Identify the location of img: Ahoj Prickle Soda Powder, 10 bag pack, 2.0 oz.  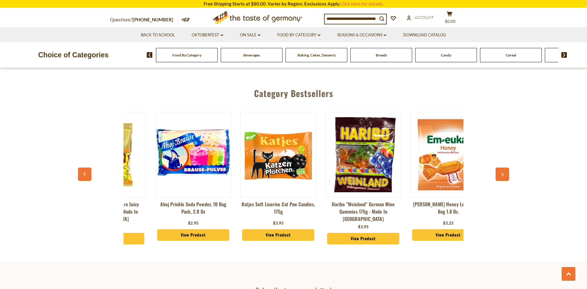
(193, 155).